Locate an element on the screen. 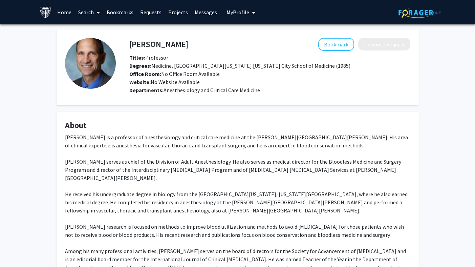 Image resolution: width=475 pixels, height=267 pixels. img: Profile Picture is located at coordinates (90, 63).